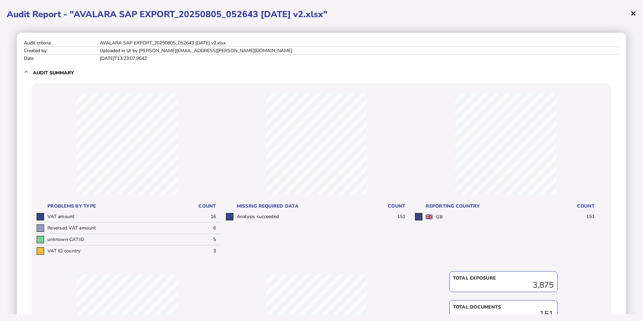 Image resolution: width=643 pixels, height=321 pixels. I want to click on td: 6, so click(200, 228).